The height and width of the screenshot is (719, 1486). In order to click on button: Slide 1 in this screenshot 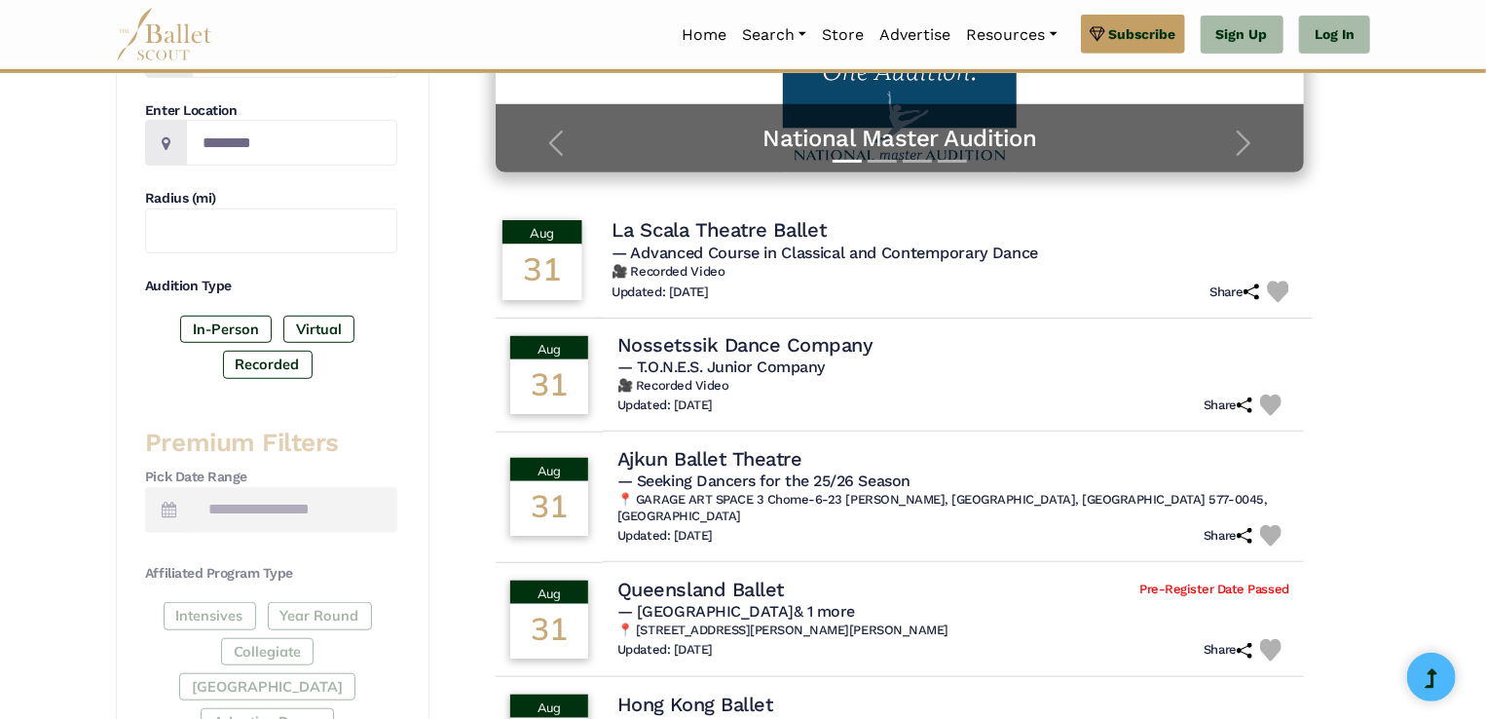, I will do `click(847, 161)`.